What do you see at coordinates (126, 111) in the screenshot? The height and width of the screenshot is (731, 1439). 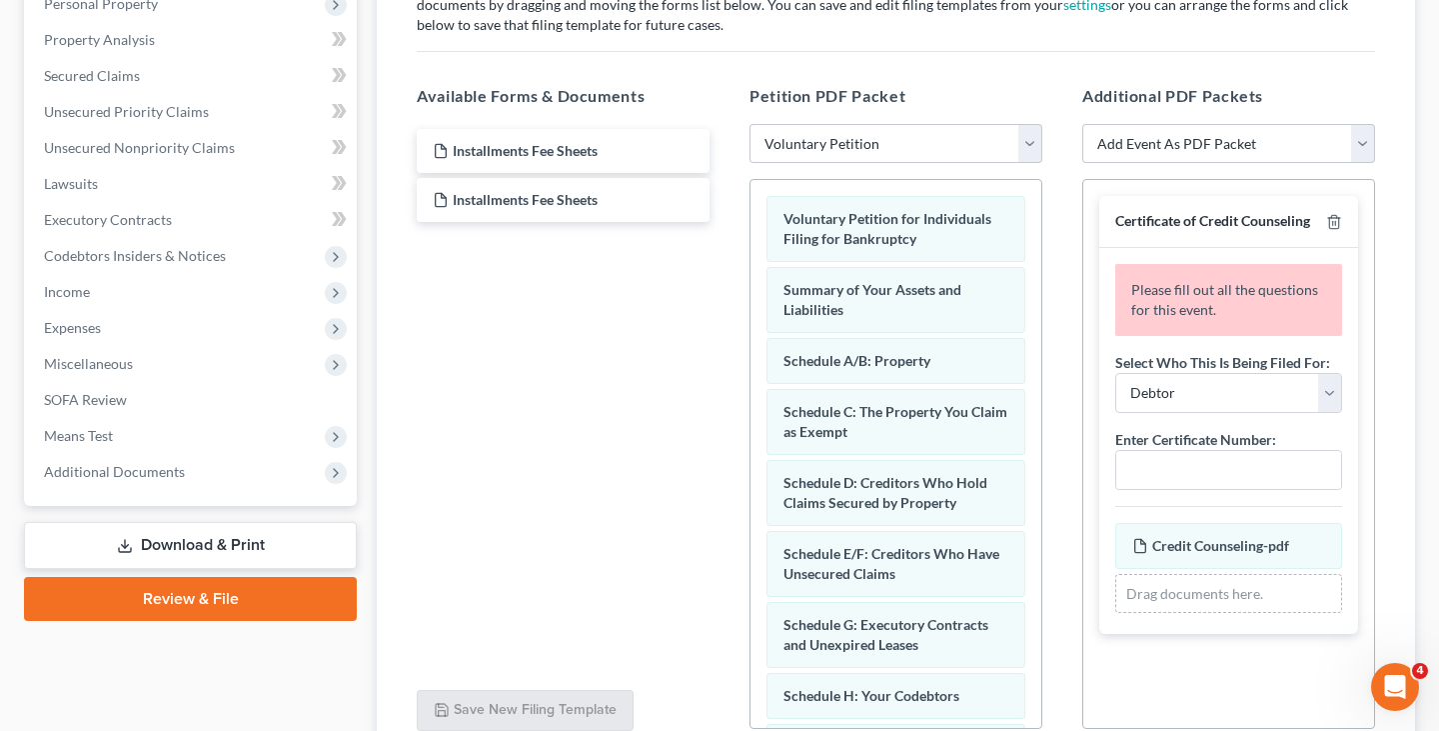 I see `span: Unsecured Priority Claims` at bounding box center [126, 111].